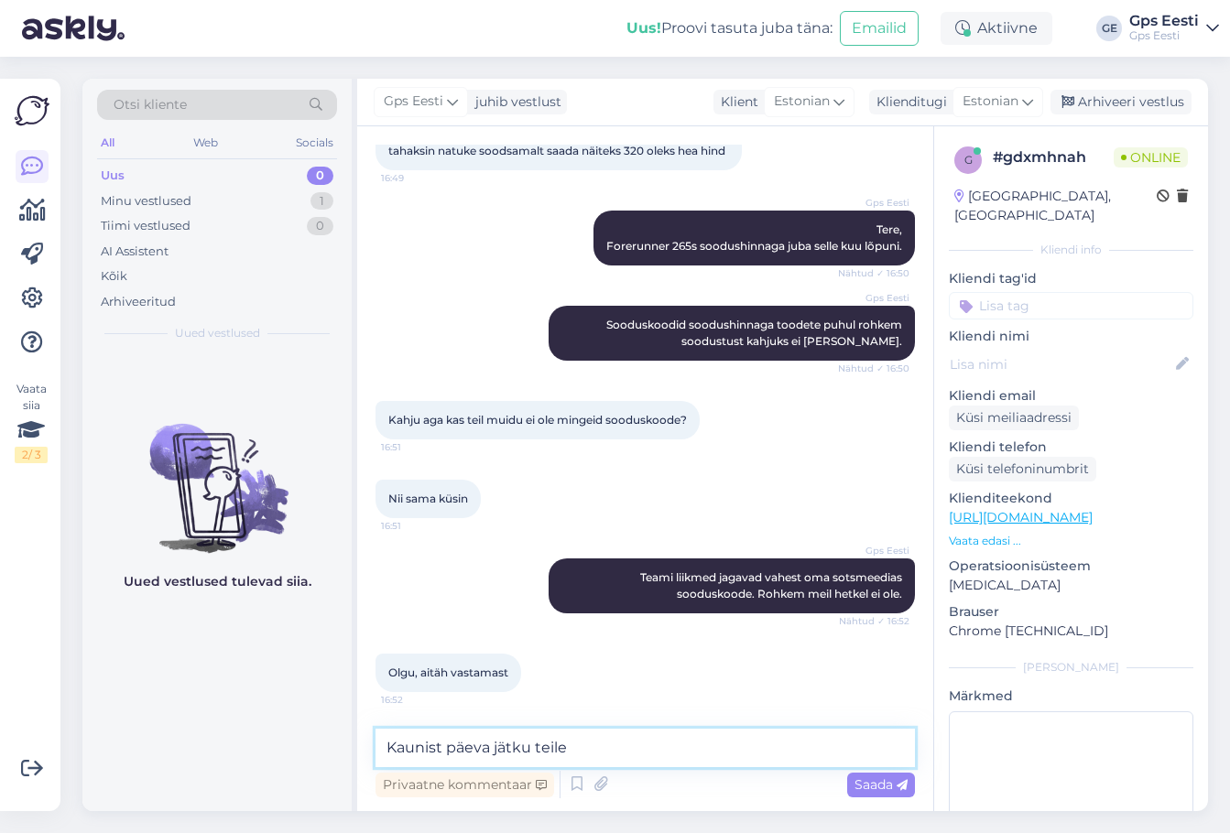  What do you see at coordinates (1071, 541) in the screenshot?
I see `p: Vaata edasi ...` at bounding box center [1071, 541].